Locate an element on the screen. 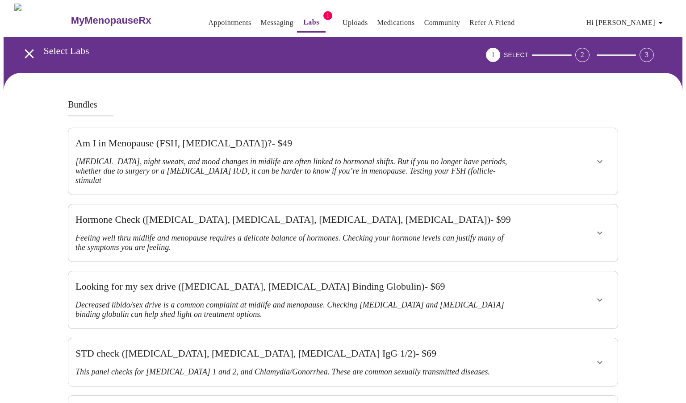  a: Uploads is located at coordinates (355, 23).